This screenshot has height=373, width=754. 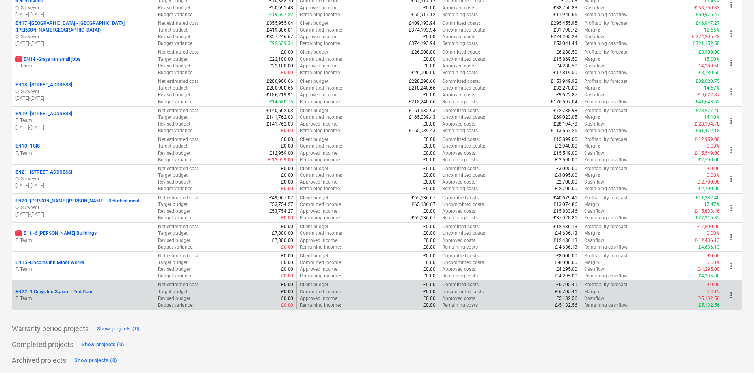 What do you see at coordinates (564, 37) in the screenshot?
I see `p: £274,205.23` at bounding box center [564, 37].